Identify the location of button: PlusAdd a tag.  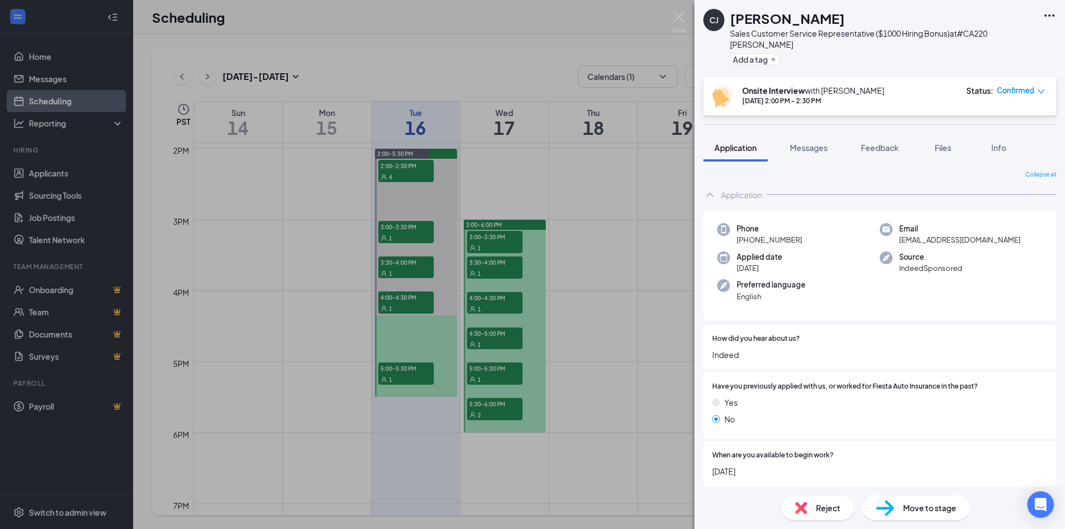
(755, 59).